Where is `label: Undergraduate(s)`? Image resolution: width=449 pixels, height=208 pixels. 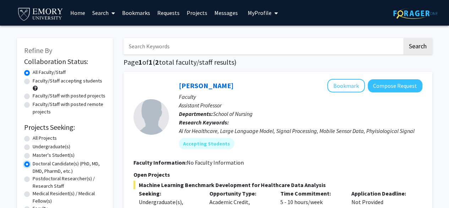 label: Undergraduate(s) is located at coordinates (51, 146).